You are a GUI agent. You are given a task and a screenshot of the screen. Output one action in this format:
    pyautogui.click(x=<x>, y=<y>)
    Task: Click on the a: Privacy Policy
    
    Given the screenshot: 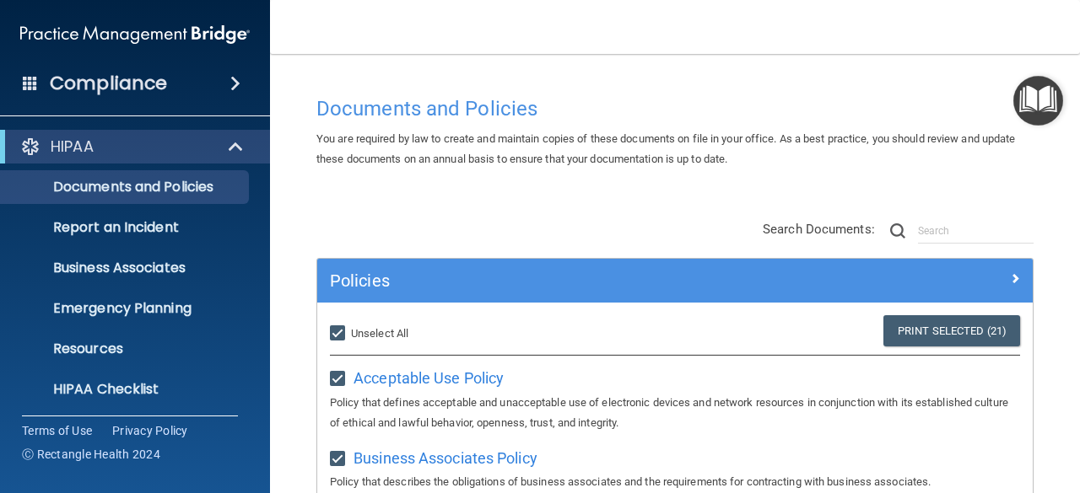 What is the action you would take?
    pyautogui.click(x=150, y=431)
    